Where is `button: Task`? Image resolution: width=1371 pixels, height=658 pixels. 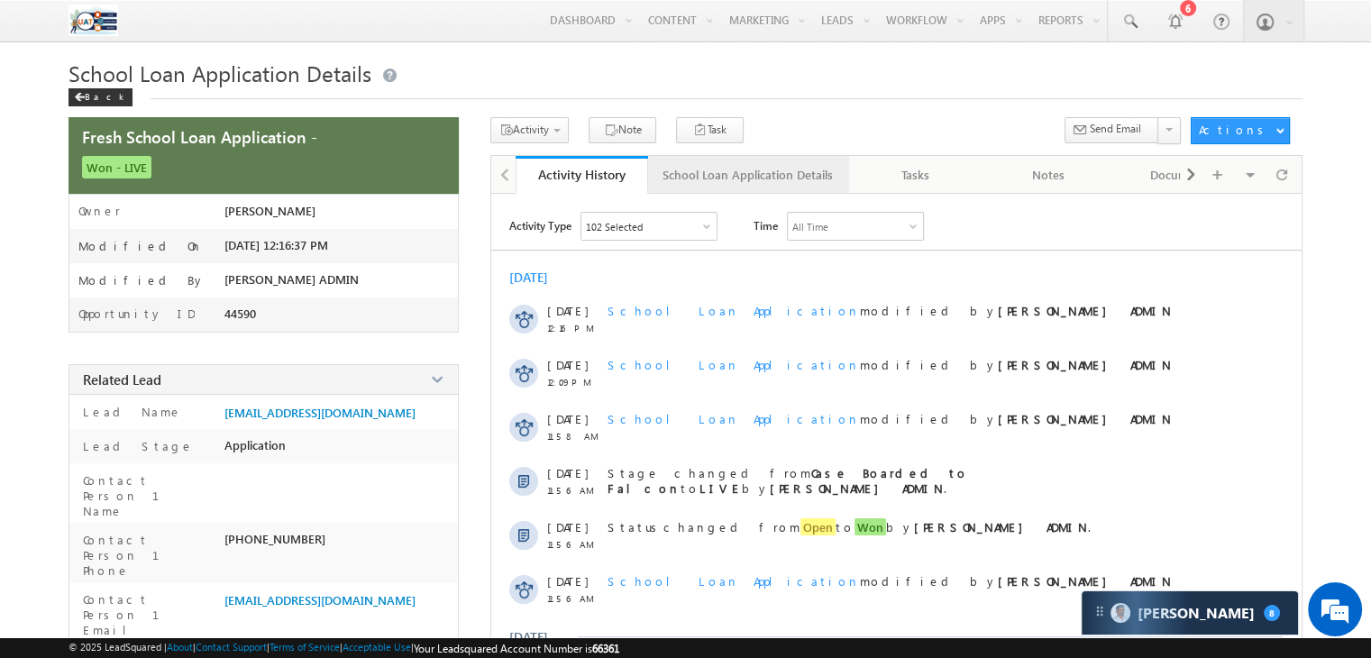 button: Task is located at coordinates (709, 130).